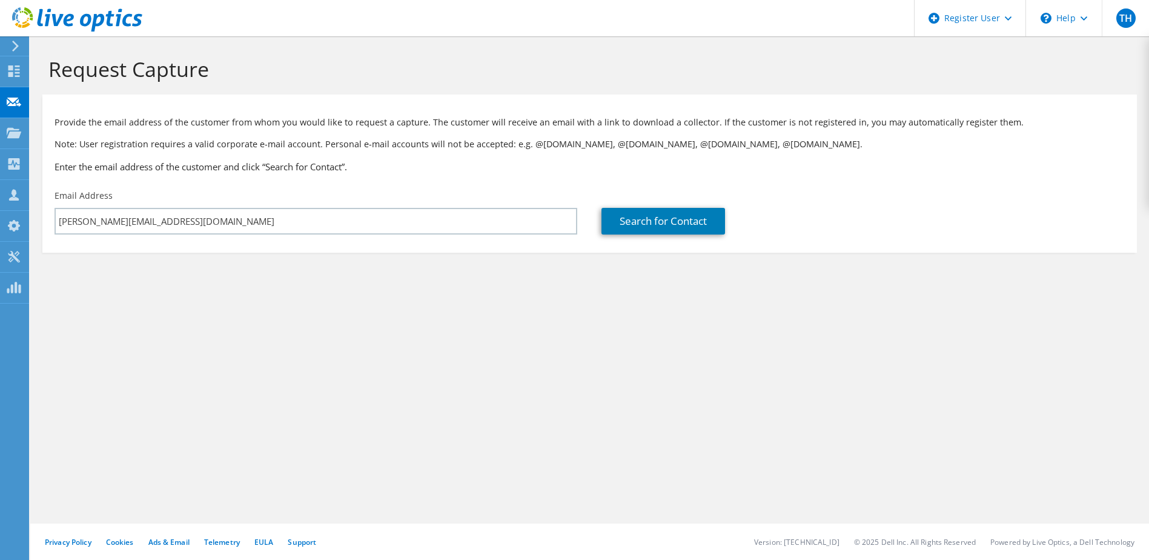 This screenshot has height=560, width=1149. Describe the element at coordinates (915, 542) in the screenshot. I see `li: © 2025 Dell Inc. All Rights Reserved` at that location.